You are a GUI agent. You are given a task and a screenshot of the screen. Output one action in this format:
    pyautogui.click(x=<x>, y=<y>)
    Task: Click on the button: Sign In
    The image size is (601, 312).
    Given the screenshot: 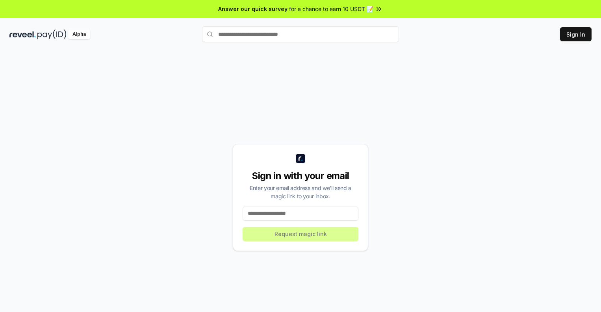 What is the action you would take?
    pyautogui.click(x=576, y=34)
    